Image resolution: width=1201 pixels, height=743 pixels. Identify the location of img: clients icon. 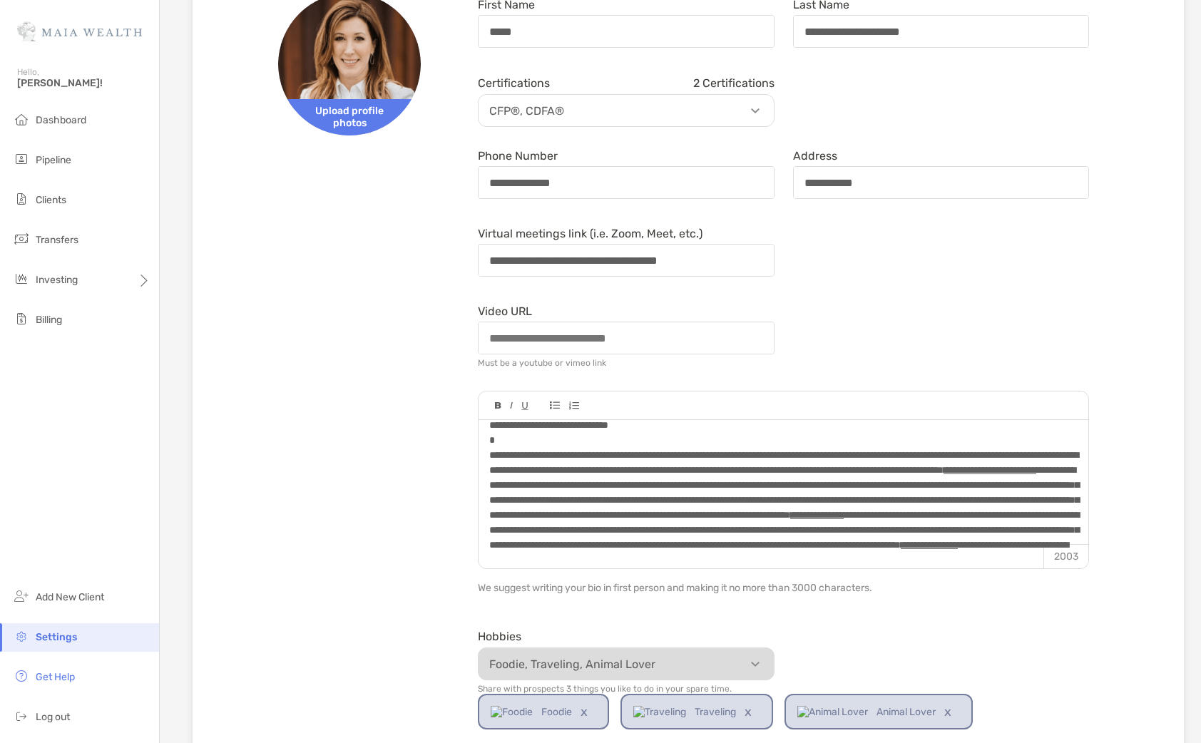
(21, 199).